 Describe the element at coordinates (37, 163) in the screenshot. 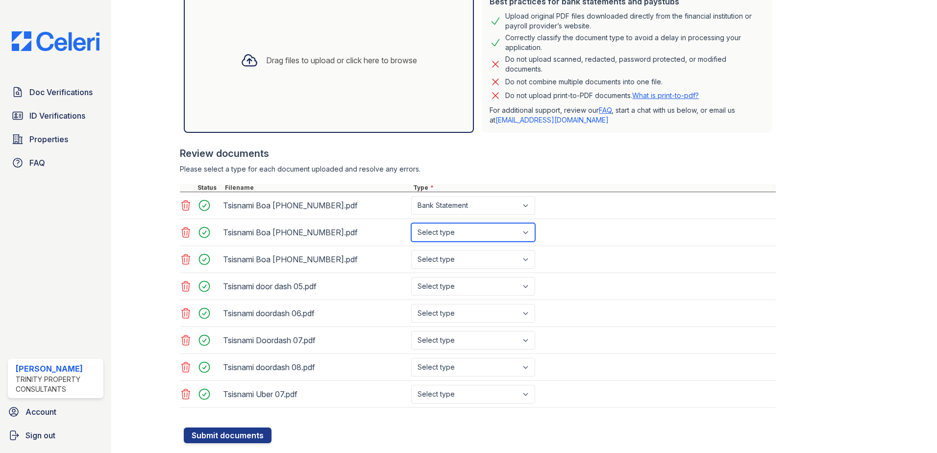

I see `span: FAQ` at that location.